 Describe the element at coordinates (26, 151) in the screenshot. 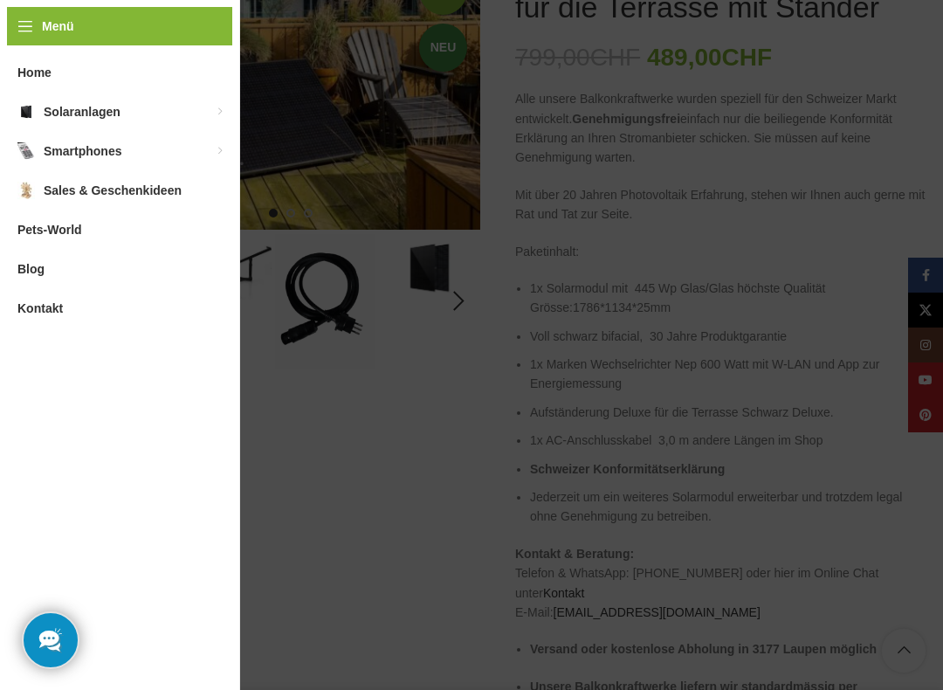

I see `img: Smartphones` at that location.